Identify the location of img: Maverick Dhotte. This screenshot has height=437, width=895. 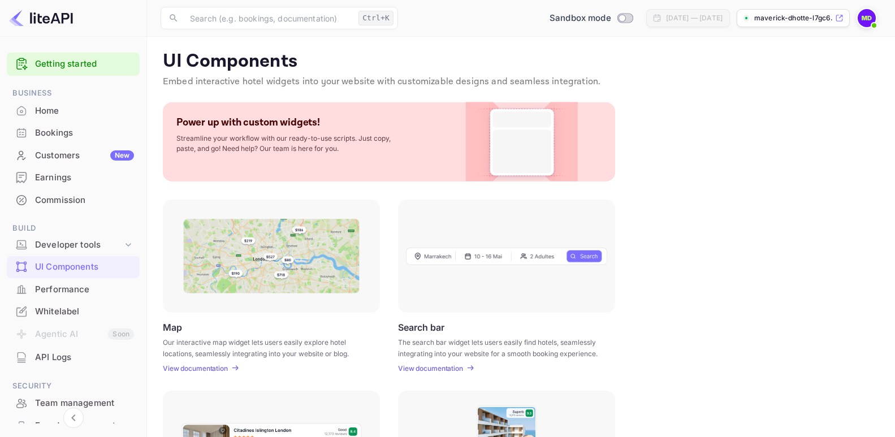
(867, 18).